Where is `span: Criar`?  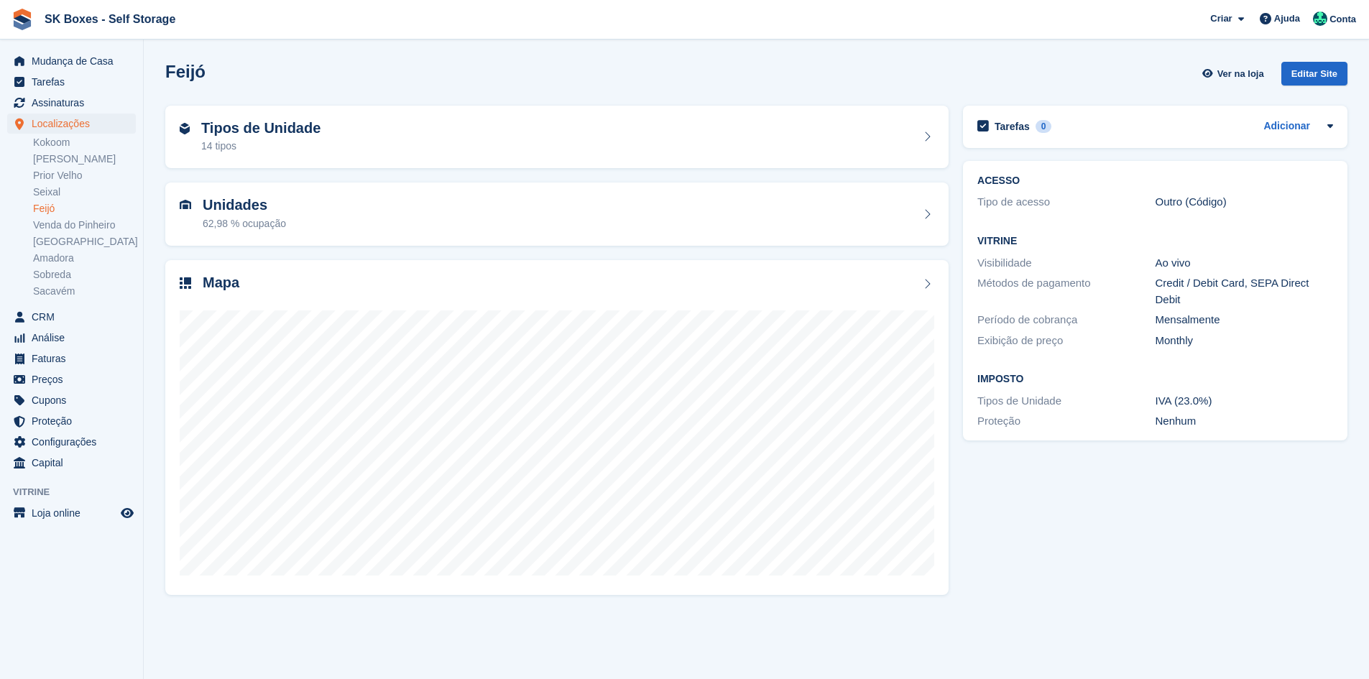
span: Criar is located at coordinates (1221, 19).